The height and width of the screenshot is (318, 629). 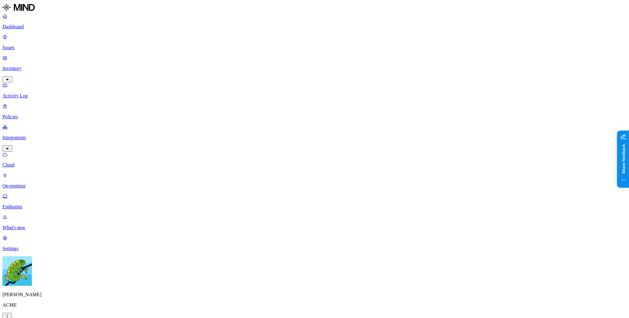 What do you see at coordinates (315, 207) in the screenshot?
I see `p: Endpoints` at bounding box center [315, 207].